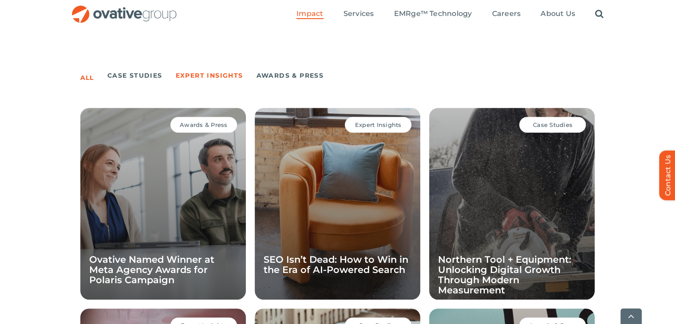 This screenshot has height=324, width=675. Describe the element at coordinates (310, 14) in the screenshot. I see `a: Impact` at that location.